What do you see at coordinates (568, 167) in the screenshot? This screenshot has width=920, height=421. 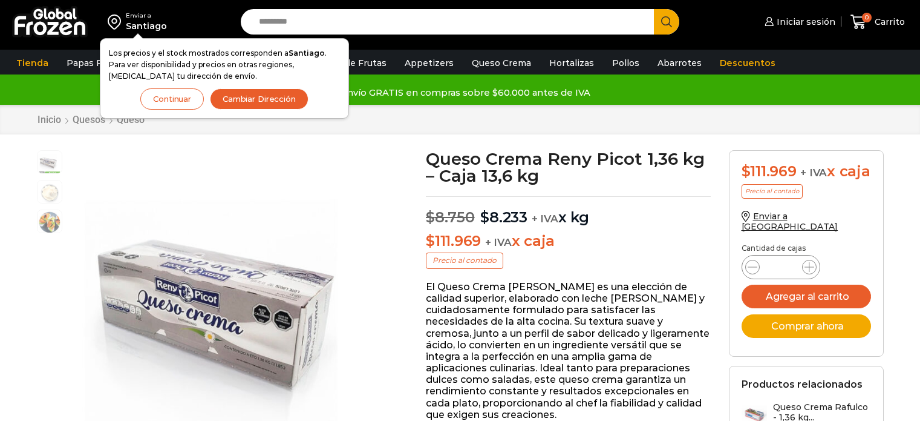 I see `h1: Queso Crema Reny Picot 1,36 kg – Caja 13,6 kg` at bounding box center [568, 167].